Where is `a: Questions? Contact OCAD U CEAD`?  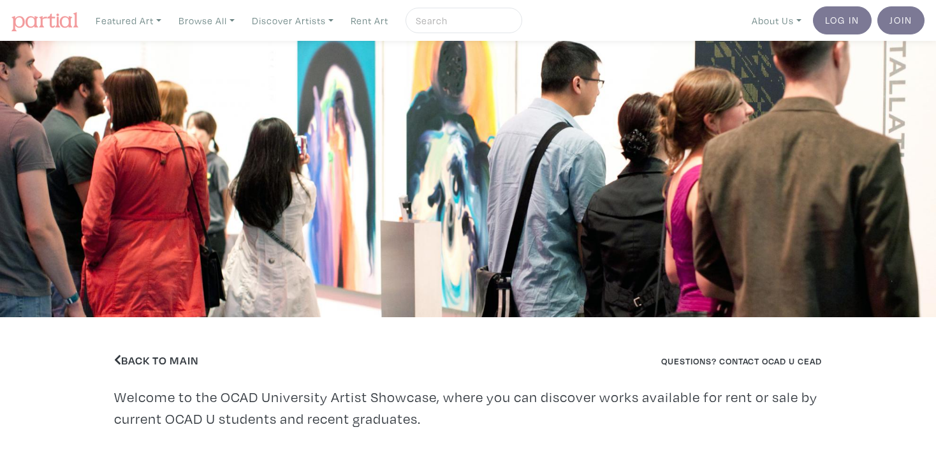 a: Questions? Contact OCAD U CEAD is located at coordinates (742, 360).